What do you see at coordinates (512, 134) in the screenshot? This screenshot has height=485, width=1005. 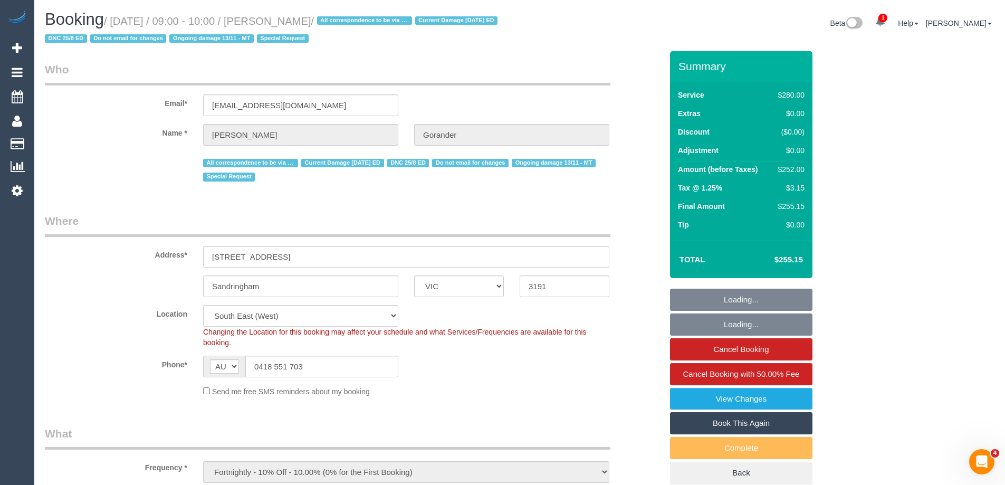 I see `input: Last Name*` at bounding box center [512, 134].